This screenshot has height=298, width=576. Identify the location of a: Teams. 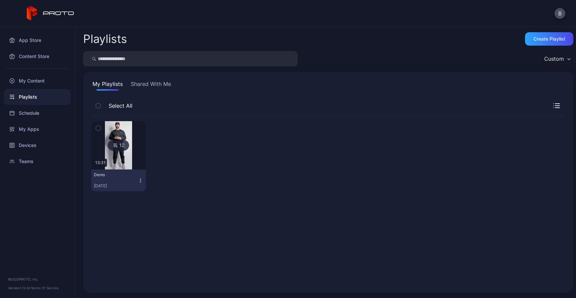
(37, 161).